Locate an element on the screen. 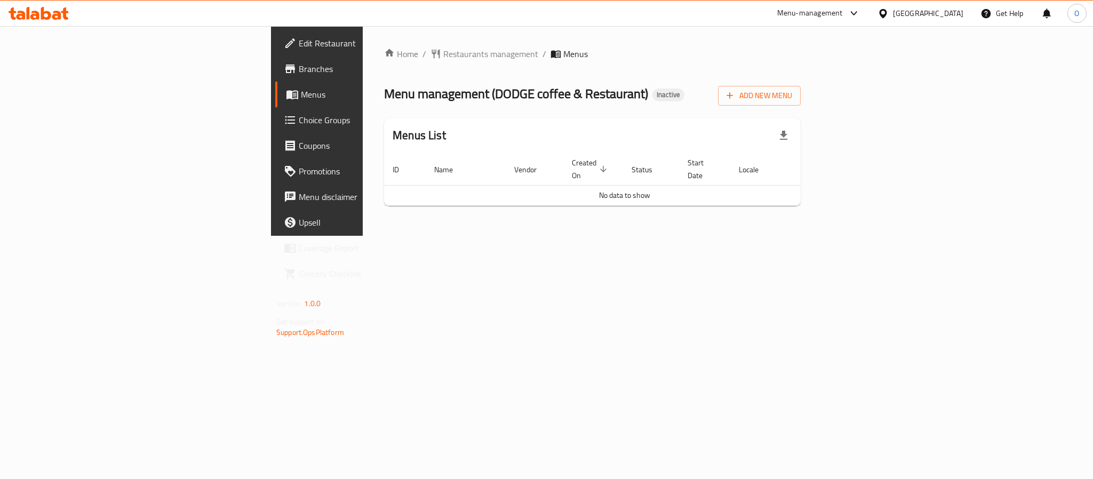  a: Support.OpsPlatform is located at coordinates (310, 332).